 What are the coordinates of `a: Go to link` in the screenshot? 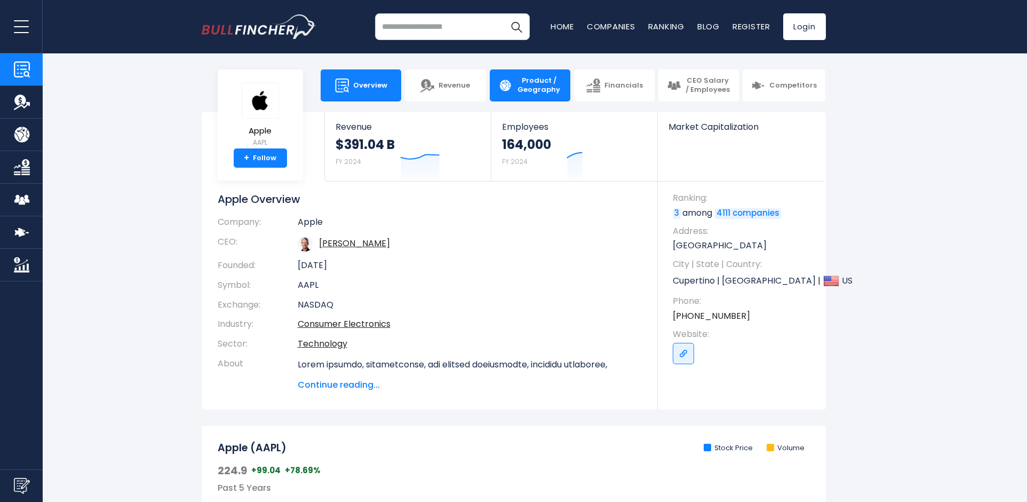 It's located at (684, 353).